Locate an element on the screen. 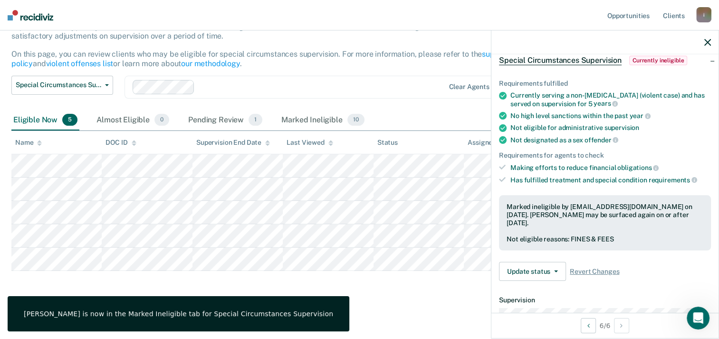 The image size is (719, 339). div: Supervision End Date is located at coordinates (233, 142).